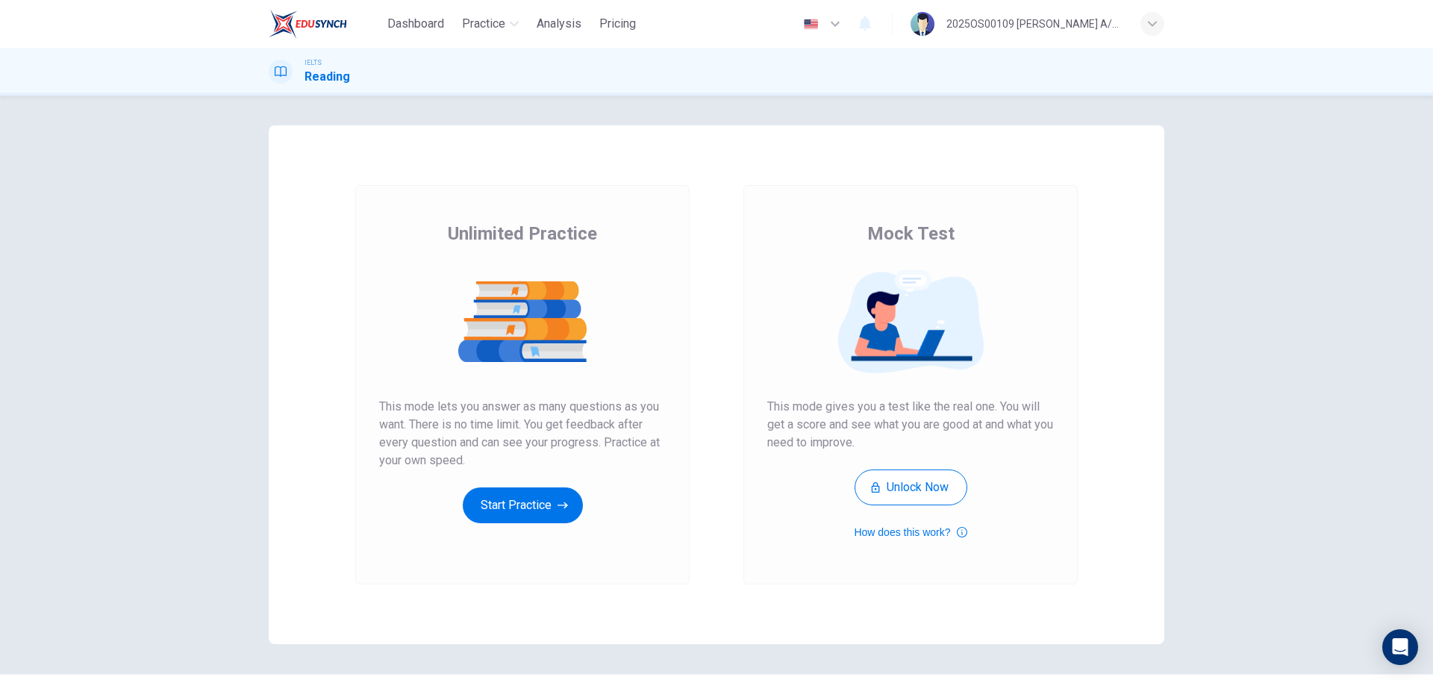 The image size is (1433, 680). What do you see at coordinates (490, 24) in the screenshot?
I see `button: Practice` at bounding box center [490, 24].